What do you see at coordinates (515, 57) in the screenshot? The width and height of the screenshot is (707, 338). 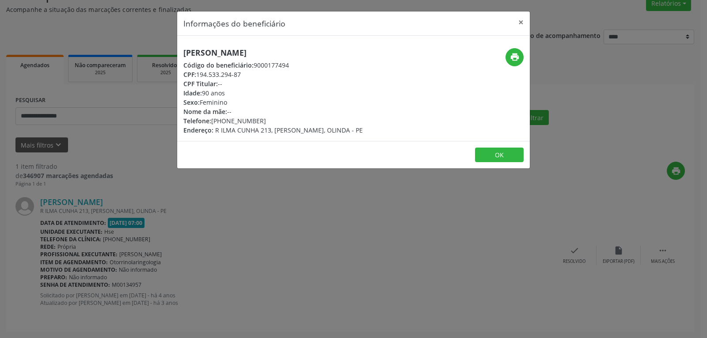 I see `i: print` at bounding box center [515, 57].